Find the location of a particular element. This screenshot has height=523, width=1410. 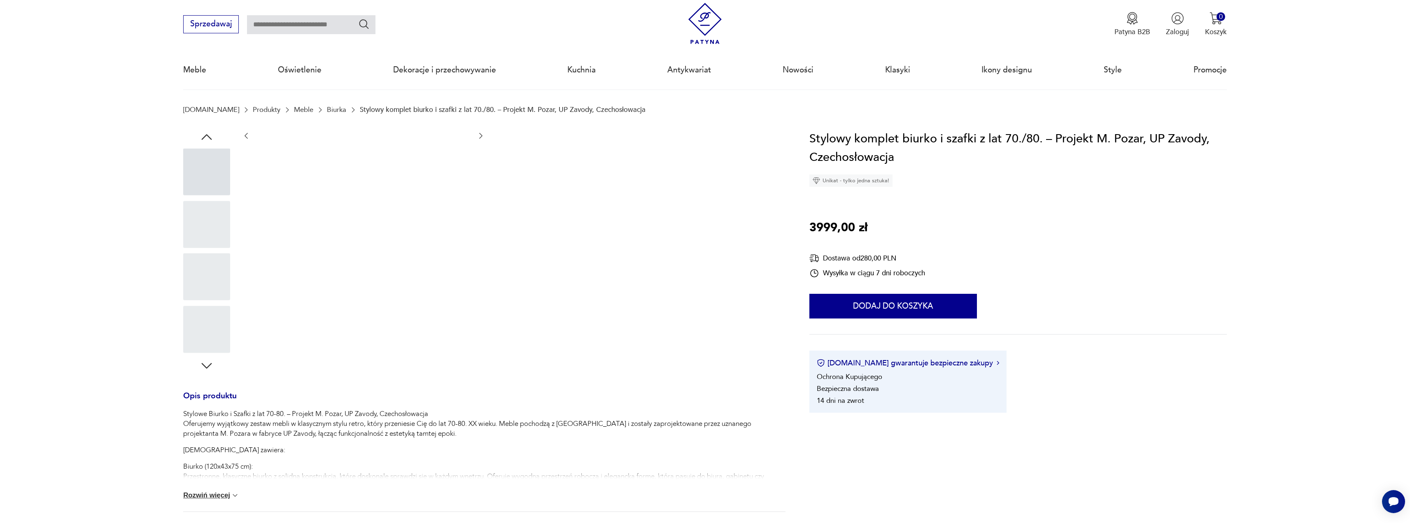

img: Ikona certyfikatu is located at coordinates (821, 363).